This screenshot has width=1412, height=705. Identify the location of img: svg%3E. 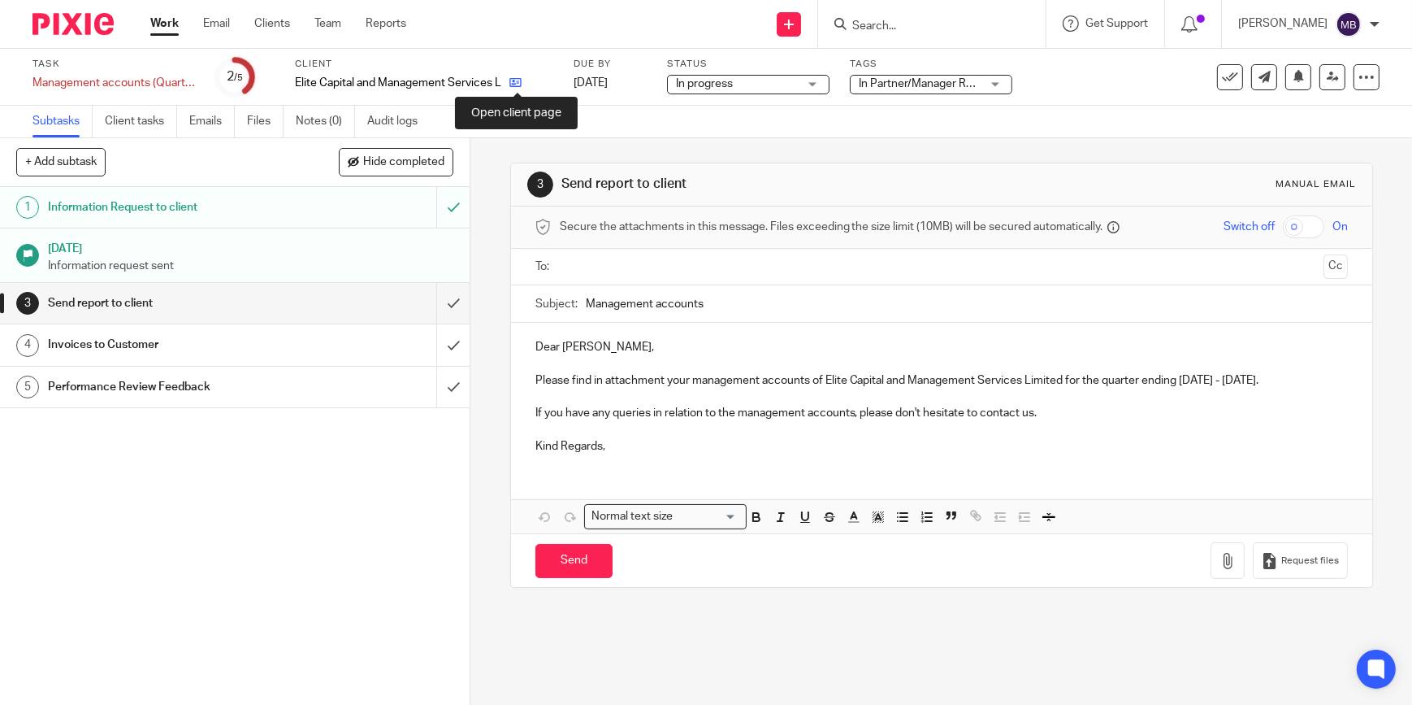
(1349, 24).